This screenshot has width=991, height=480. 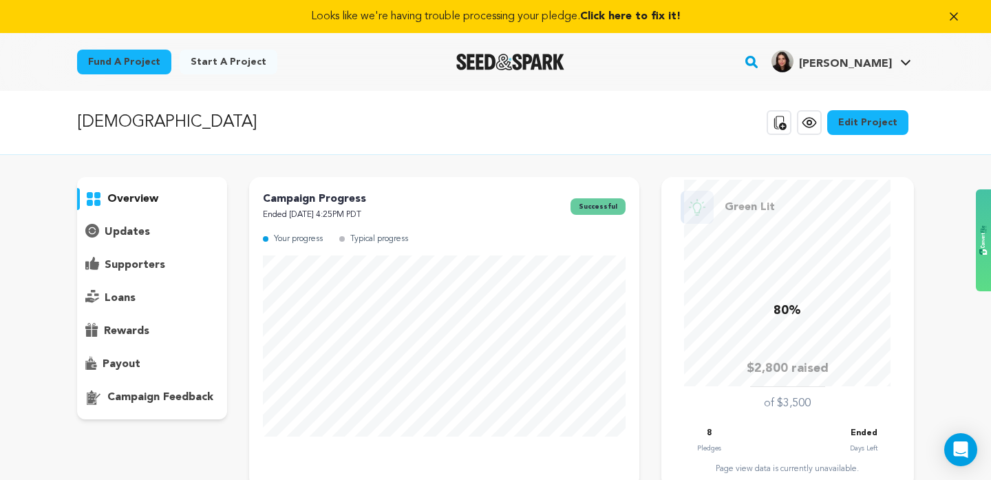 I want to click on button: payout, so click(x=152, y=364).